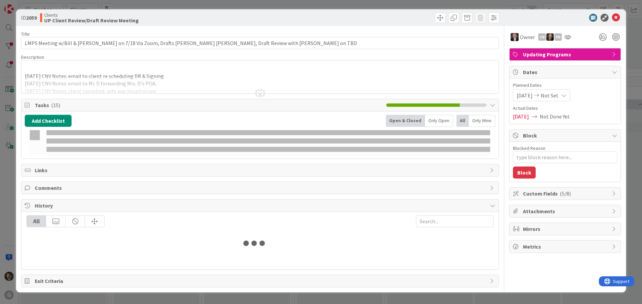  What do you see at coordinates (260, 43) in the screenshot?
I see `input: type card name here...` at bounding box center [260, 43].